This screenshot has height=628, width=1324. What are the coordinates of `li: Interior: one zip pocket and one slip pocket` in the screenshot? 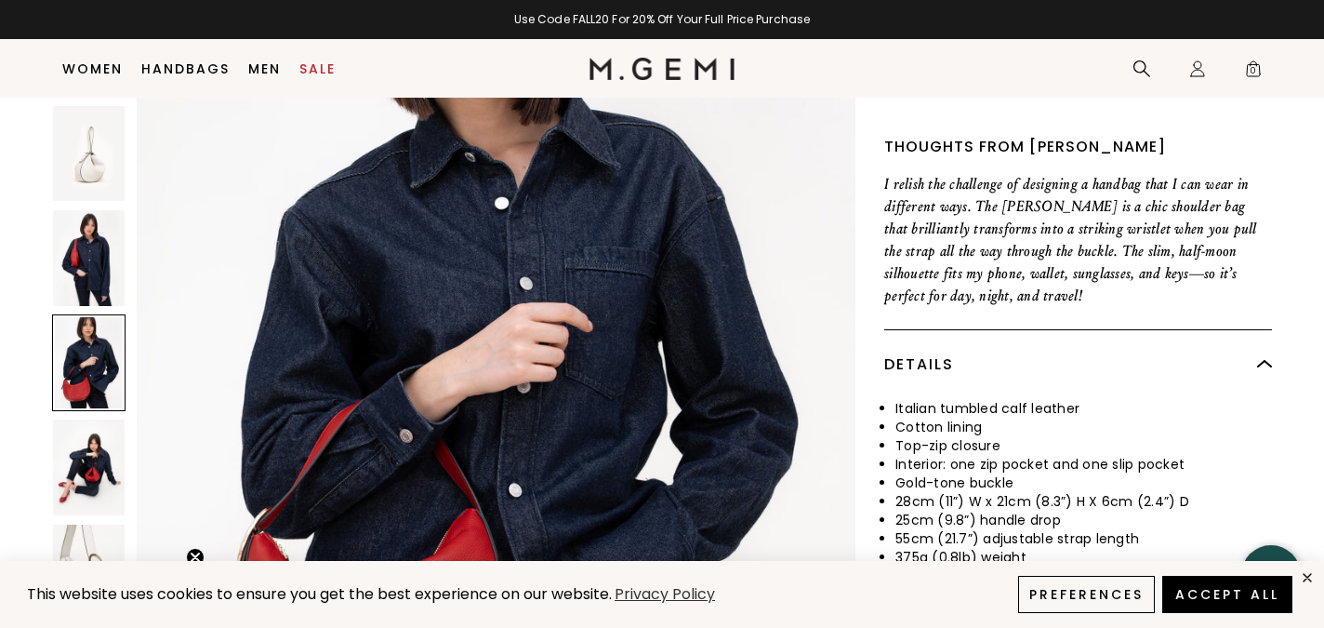 It's located at (1083, 464).